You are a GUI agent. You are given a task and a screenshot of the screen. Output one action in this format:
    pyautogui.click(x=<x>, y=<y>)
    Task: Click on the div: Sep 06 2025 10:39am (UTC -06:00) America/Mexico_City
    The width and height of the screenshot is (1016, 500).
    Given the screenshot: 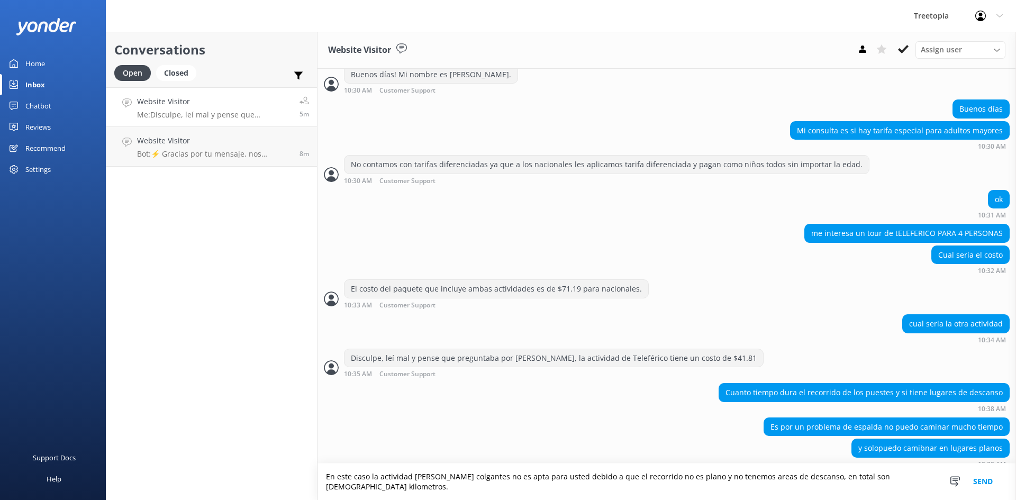 What is the action you would take?
    pyautogui.click(x=931, y=464)
    